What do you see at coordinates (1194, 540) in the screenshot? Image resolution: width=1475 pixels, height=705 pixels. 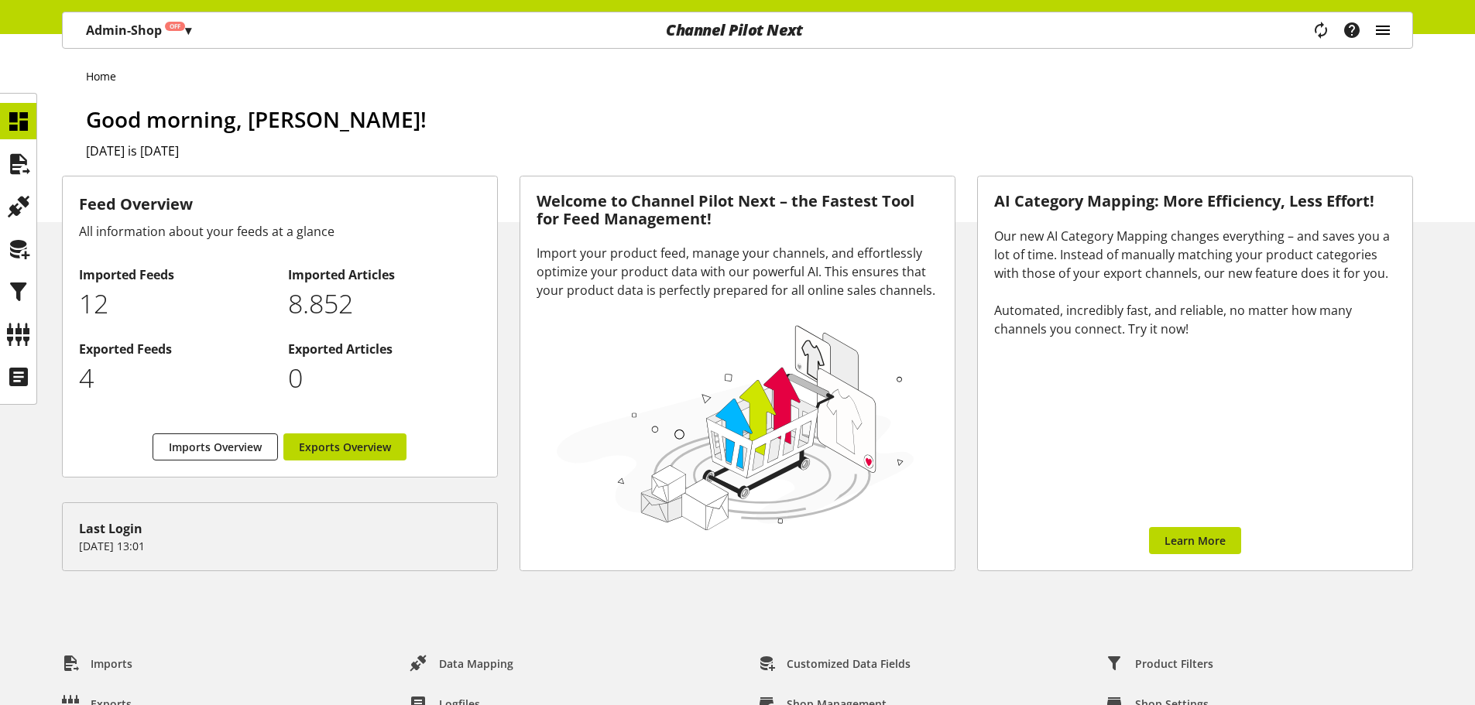 I see `span: Learn More` at bounding box center [1194, 540].